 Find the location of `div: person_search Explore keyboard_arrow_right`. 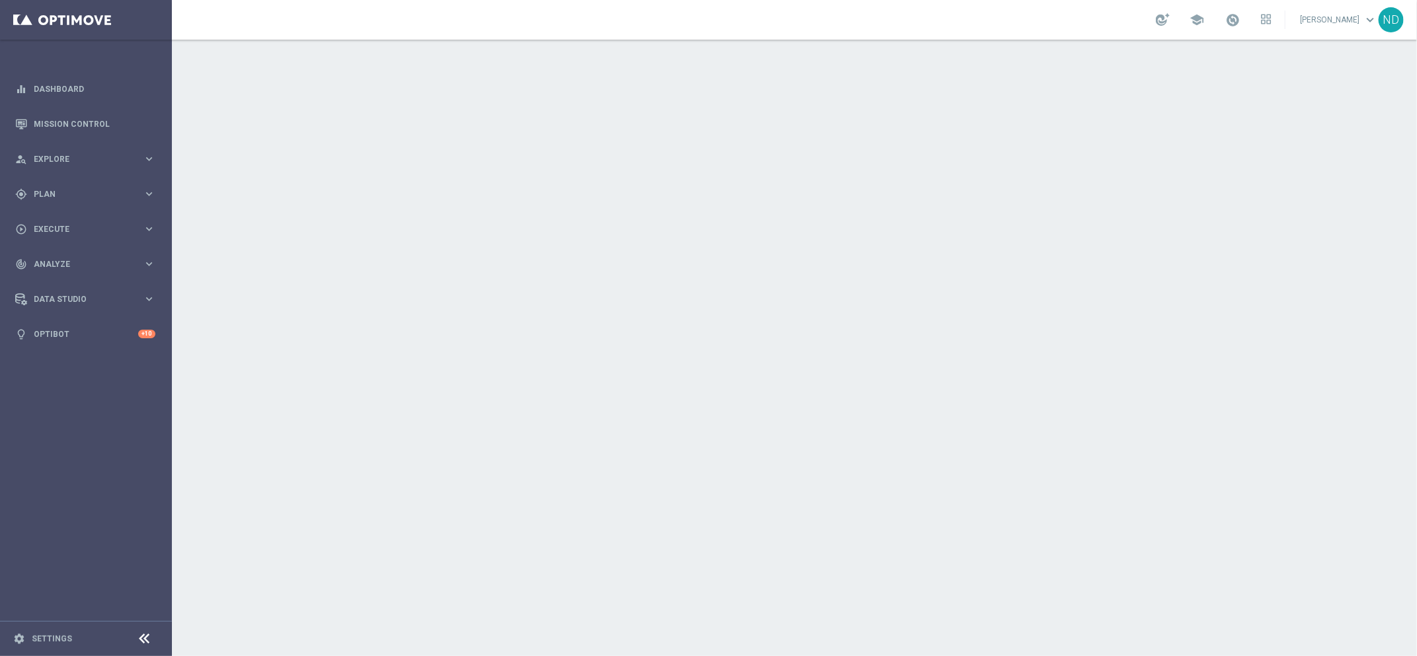

div: person_search Explore keyboard_arrow_right is located at coordinates (85, 159).